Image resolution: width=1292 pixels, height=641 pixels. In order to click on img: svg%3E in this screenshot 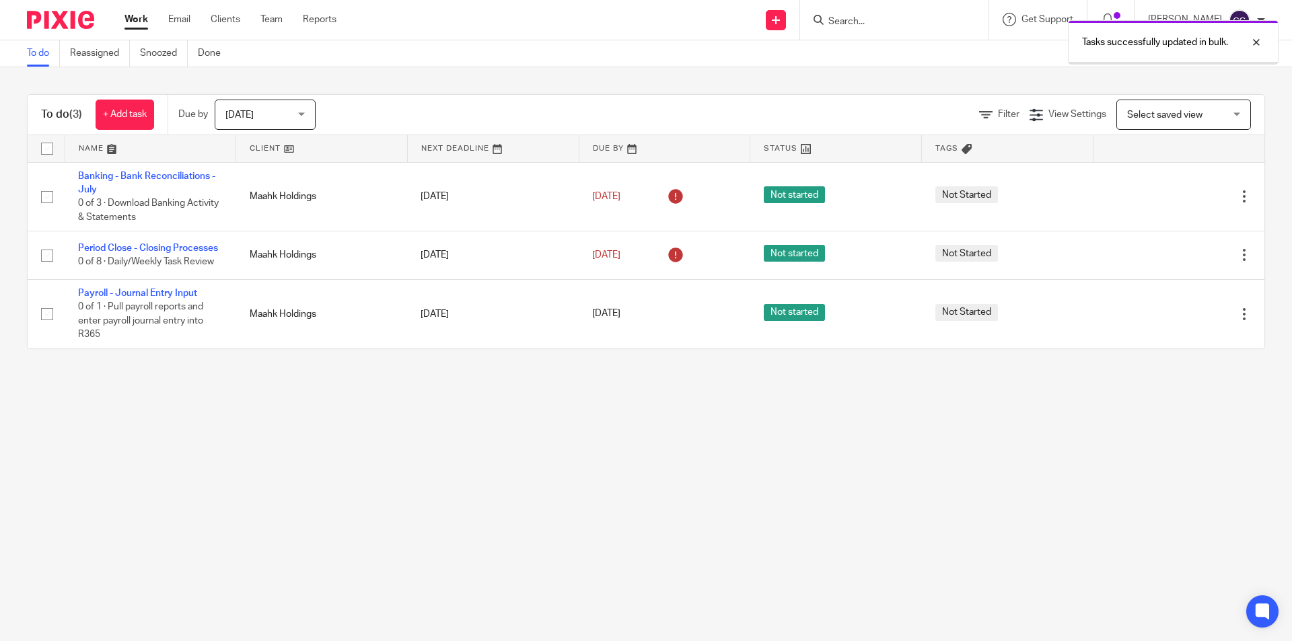, I will do `click(1240, 20)`.